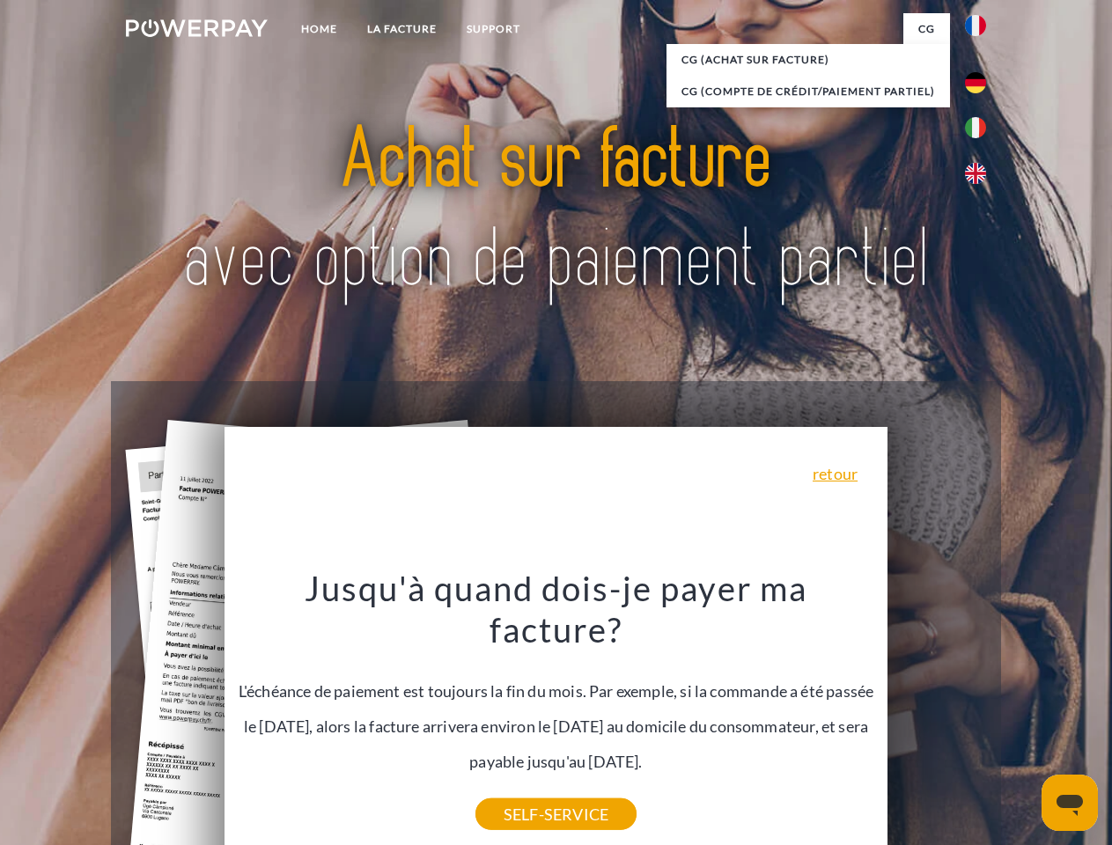 This screenshot has height=845, width=1112. I want to click on a: Support, so click(493, 29).